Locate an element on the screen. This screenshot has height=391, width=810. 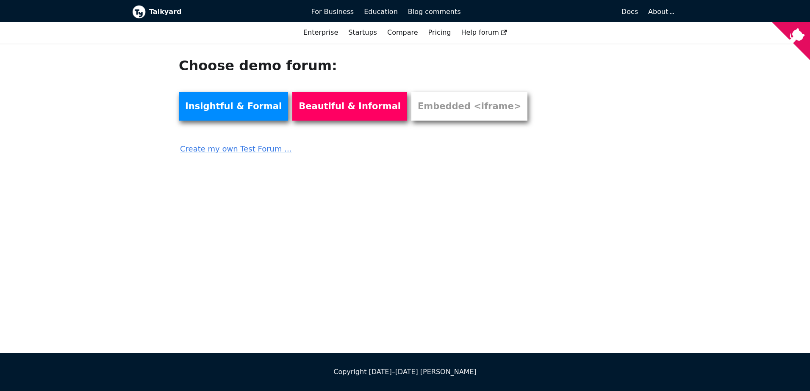
a: Startups is located at coordinates (362, 33).